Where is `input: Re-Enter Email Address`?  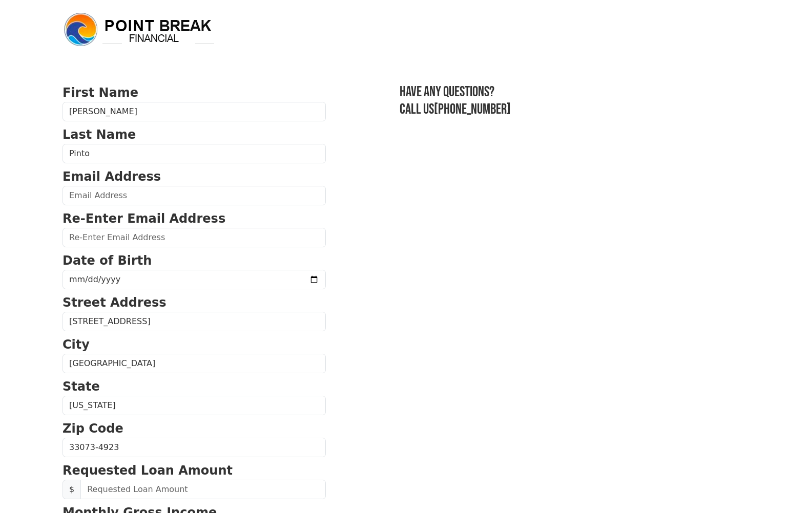
input: Re-Enter Email Address is located at coordinates (194, 238).